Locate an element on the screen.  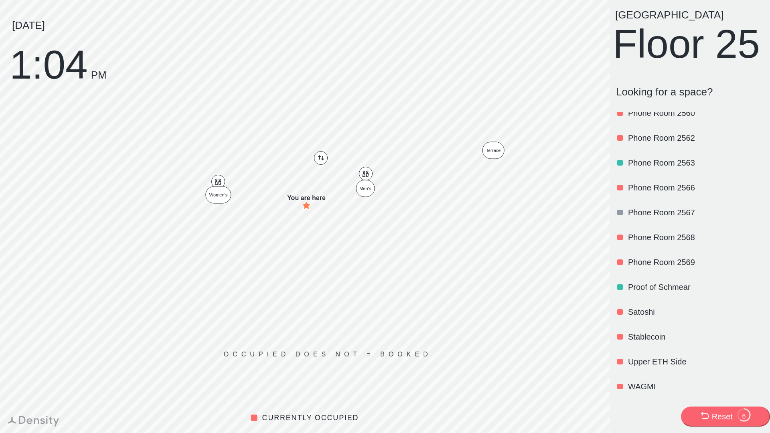
p: Phone Room 2562 is located at coordinates (695, 138).